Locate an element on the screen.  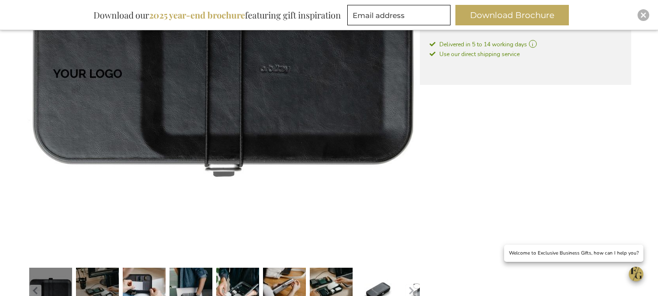
button: Download Brochure is located at coordinates (512, 15).